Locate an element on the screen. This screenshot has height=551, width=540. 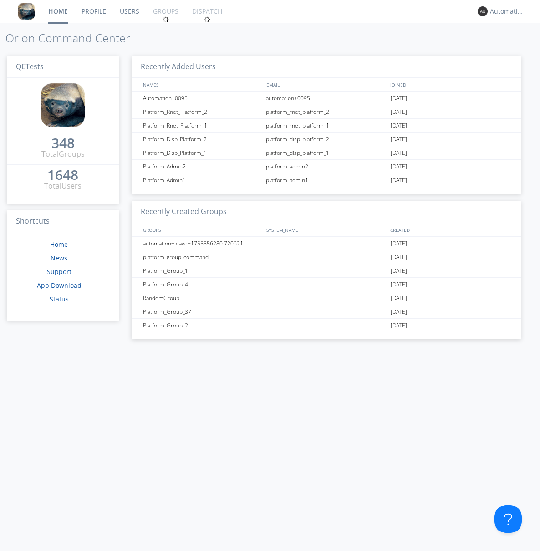
a: 348 is located at coordinates (63, 143).